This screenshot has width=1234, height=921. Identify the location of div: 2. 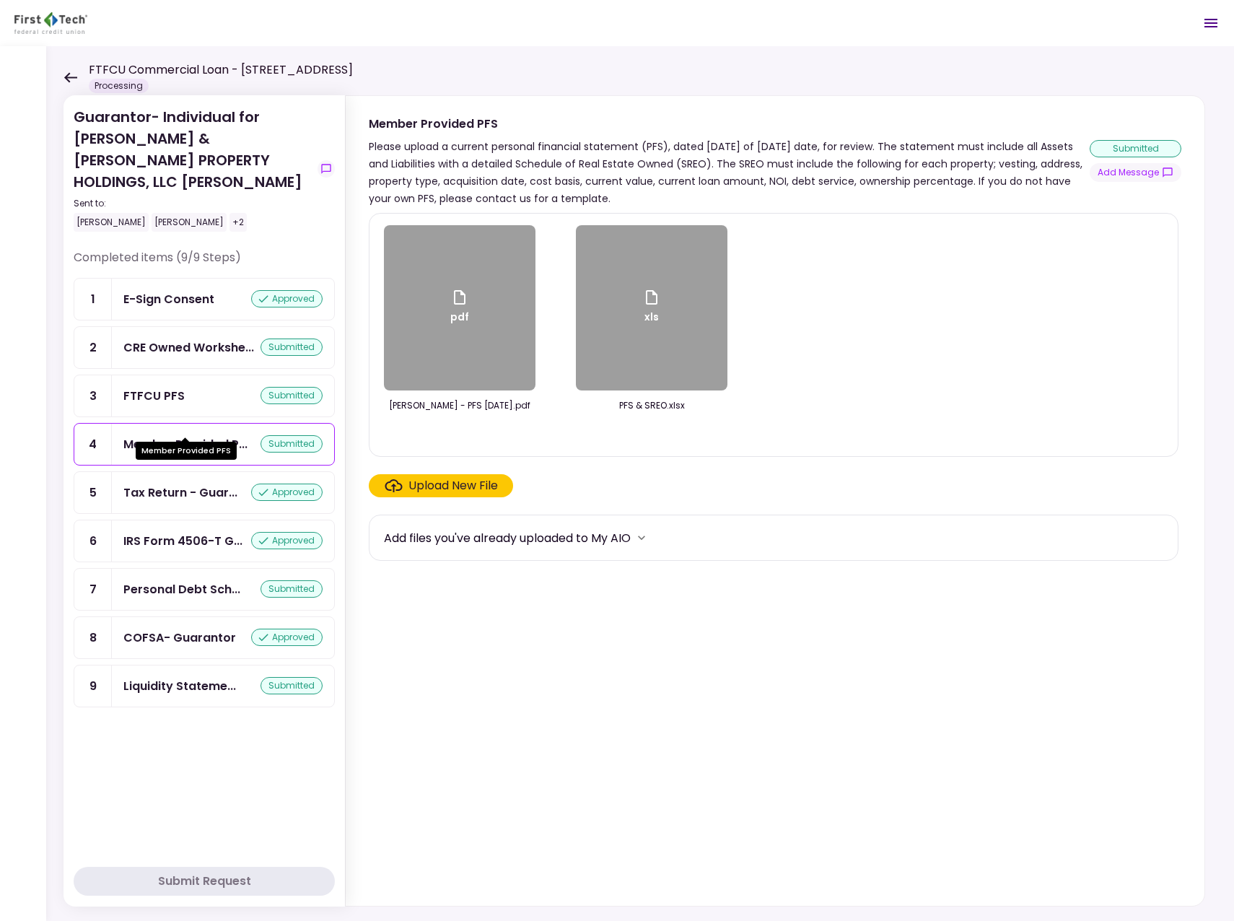
(93, 347).